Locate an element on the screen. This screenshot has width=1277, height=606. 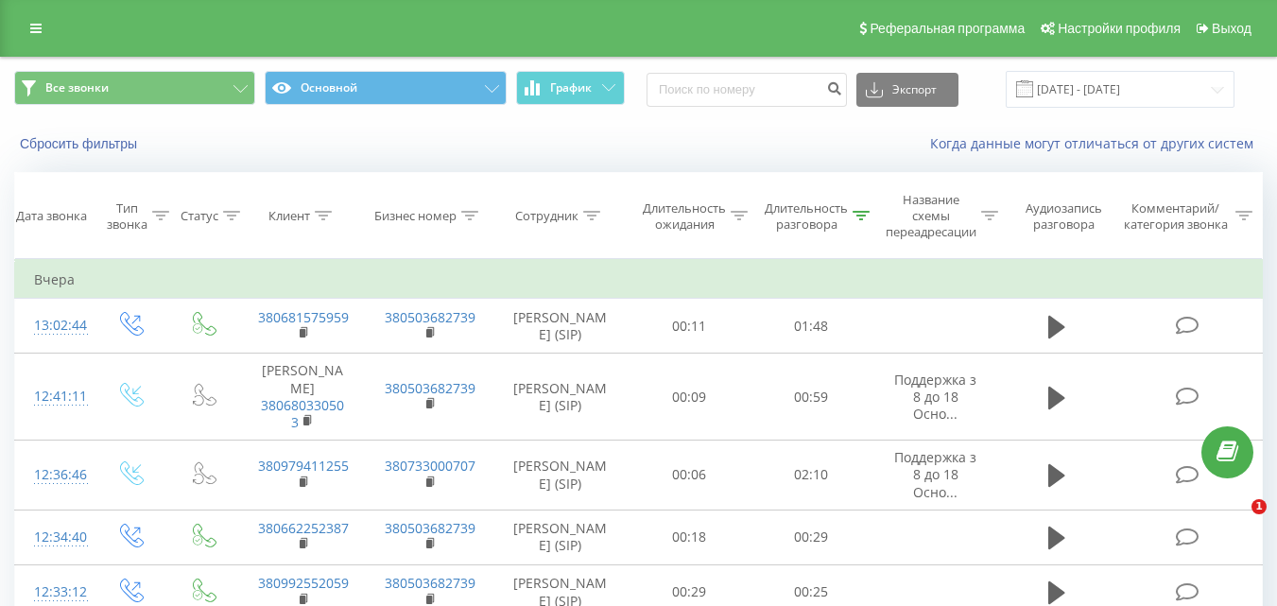
div: 12:34:40 is located at coordinates (54, 537).